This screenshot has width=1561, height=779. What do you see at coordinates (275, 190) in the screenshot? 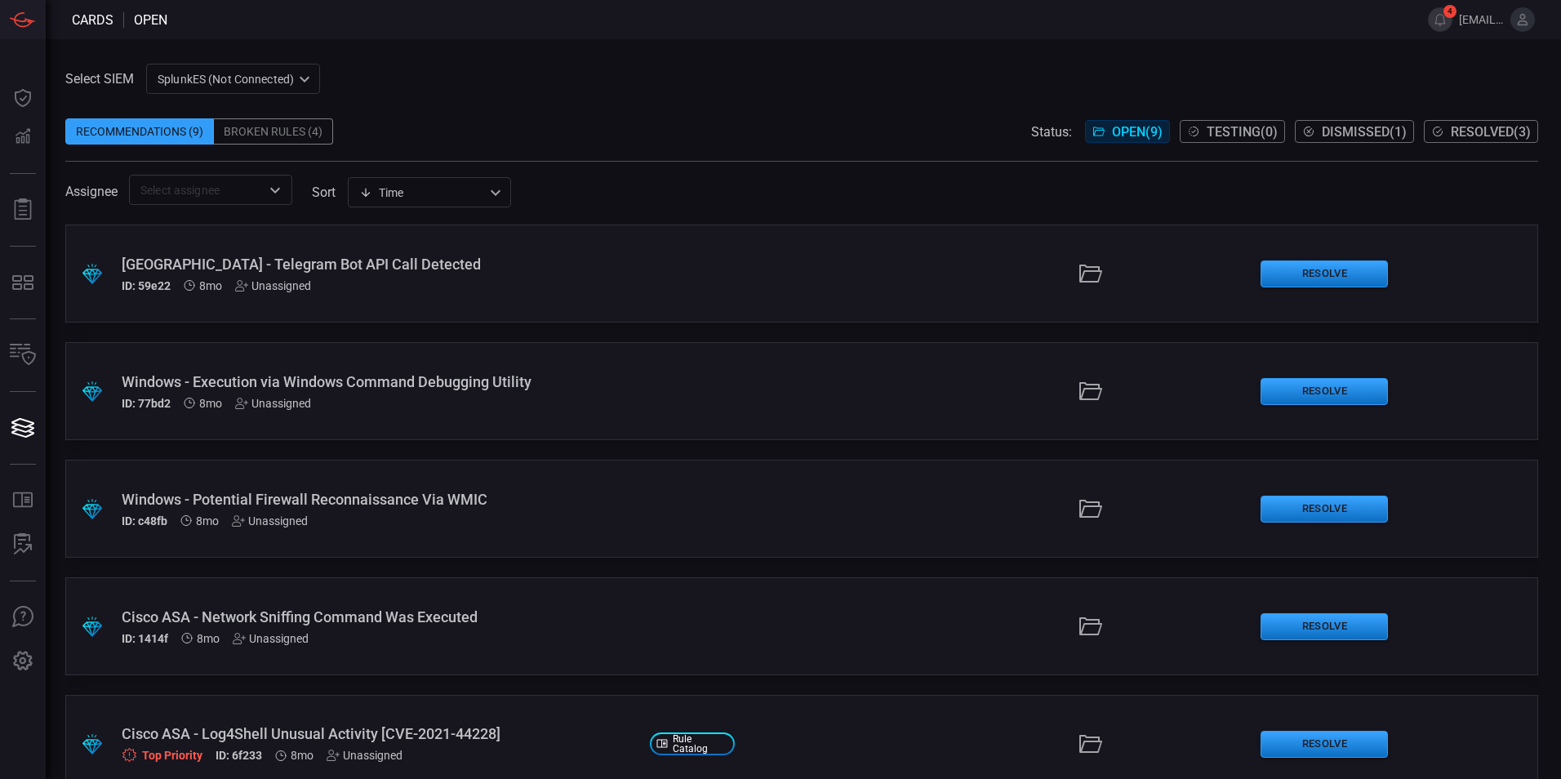
I see `button: Open` at bounding box center [275, 190].